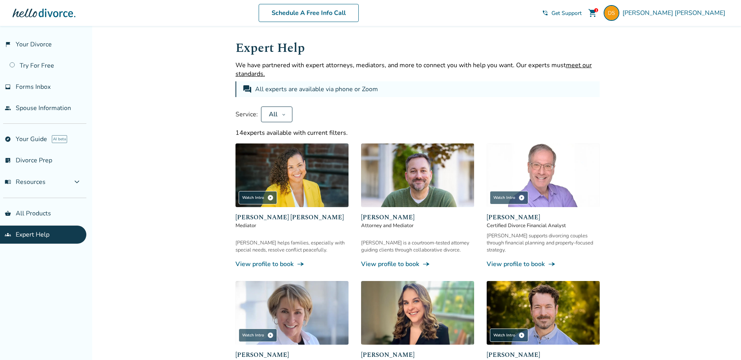  What do you see at coordinates (562, 13) in the screenshot?
I see `a: phone_in_talkGet Support` at bounding box center [562, 13].